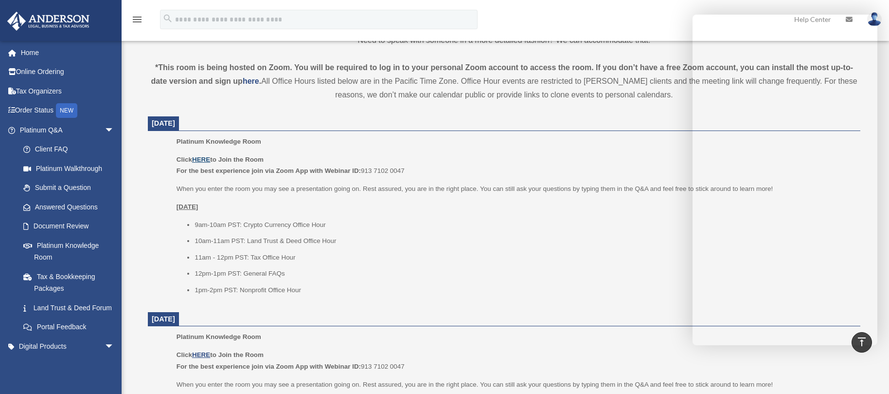  Describe the element at coordinates (71, 307) in the screenshot. I see `a: Land Trust & Deed Forum` at that location.